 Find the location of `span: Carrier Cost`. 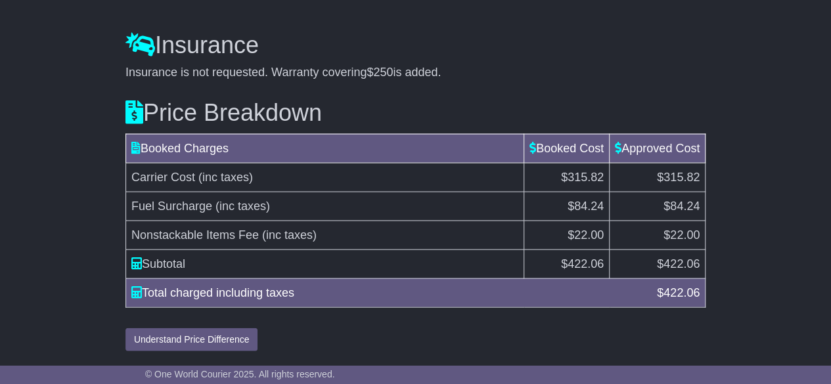

span: Carrier Cost is located at coordinates (163, 177).